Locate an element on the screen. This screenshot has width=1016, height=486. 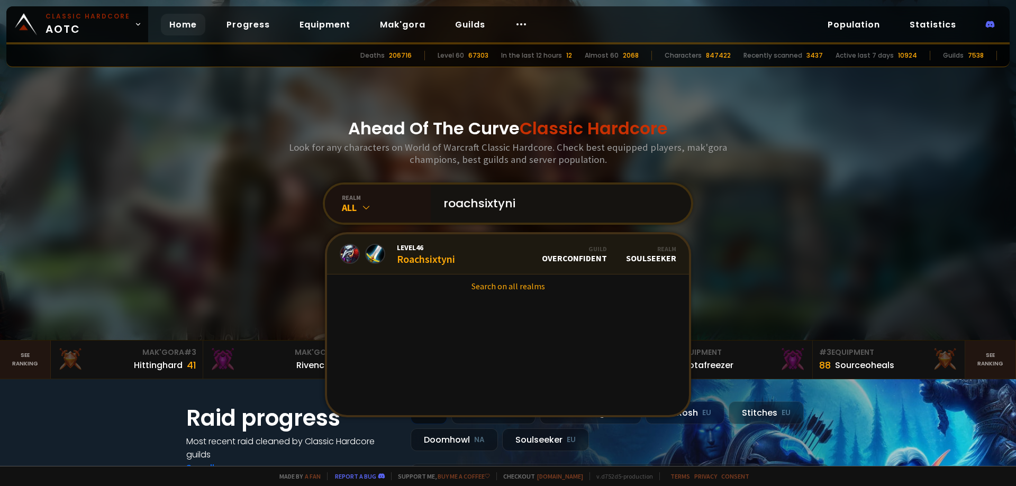
a: Mak'Gora#2Rivench100 is located at coordinates (279, 360).